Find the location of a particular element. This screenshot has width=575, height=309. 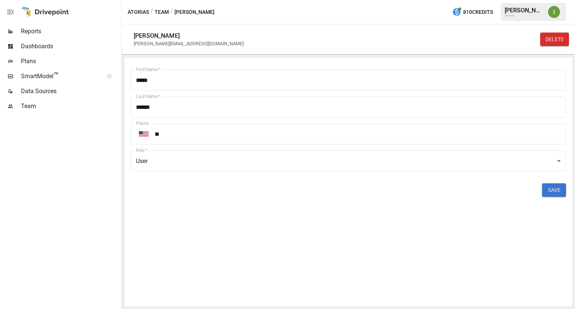

img: United States is located at coordinates (144, 134).